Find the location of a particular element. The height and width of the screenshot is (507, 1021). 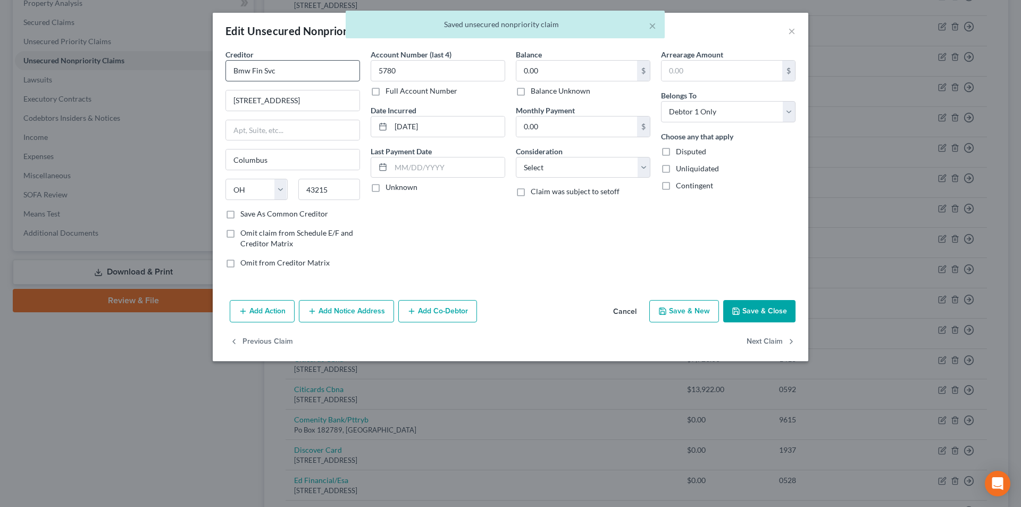

label: Date Incurred is located at coordinates (393, 110).